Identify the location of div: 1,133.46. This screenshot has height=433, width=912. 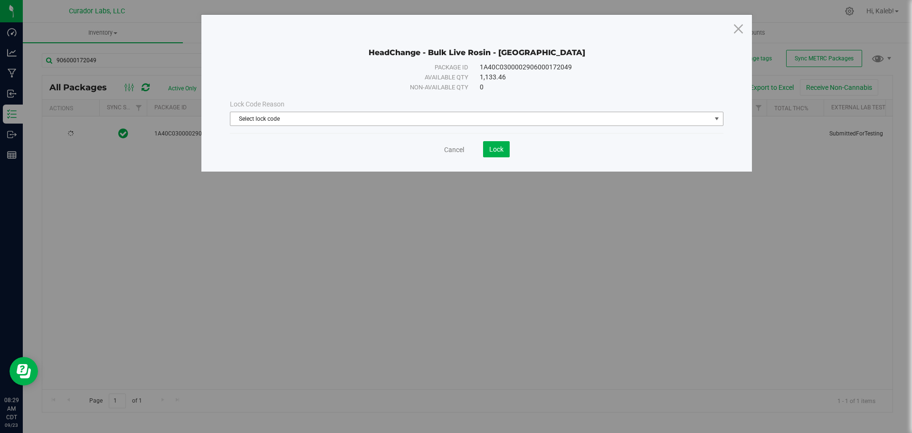
(591, 77).